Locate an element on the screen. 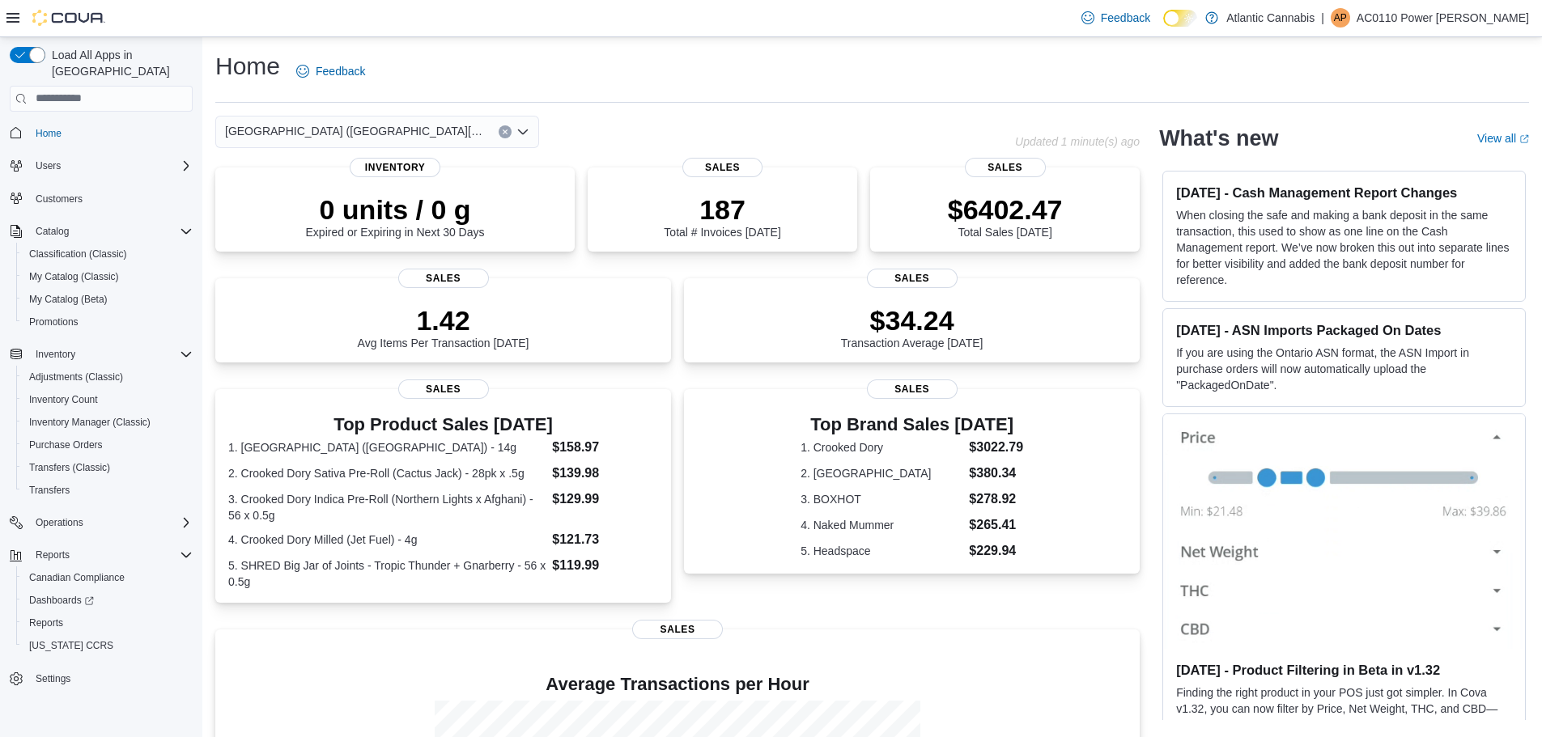 Image resolution: width=1542 pixels, height=737 pixels. a: Promotions is located at coordinates (53, 322).